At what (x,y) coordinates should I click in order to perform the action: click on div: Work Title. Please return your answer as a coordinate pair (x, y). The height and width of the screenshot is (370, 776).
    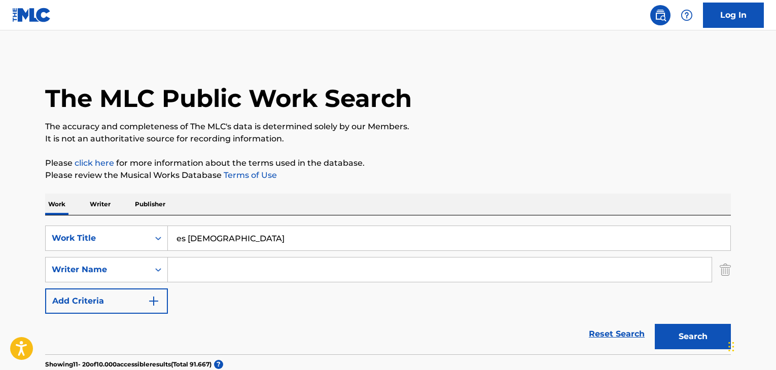
    Looking at the image, I should click on (97, 238).